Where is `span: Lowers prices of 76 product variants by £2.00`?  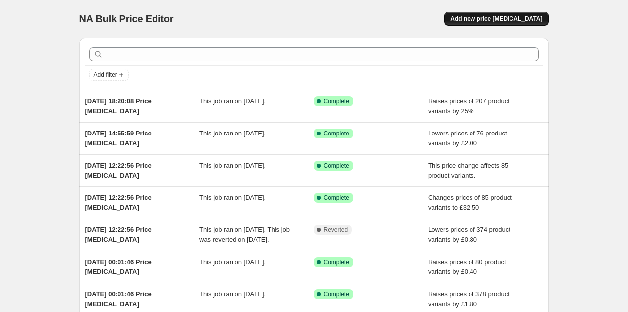
span: Lowers prices of 76 product variants by £2.00 is located at coordinates (468, 138).